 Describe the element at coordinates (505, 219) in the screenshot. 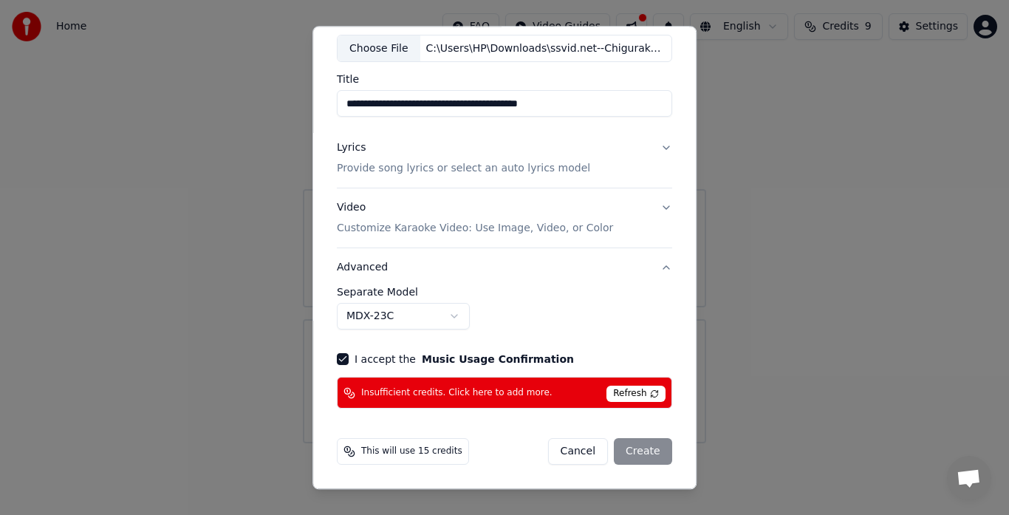

I see `button: VideoCustomize Karaoke Video: Use Image, Video, or Color` at that location.